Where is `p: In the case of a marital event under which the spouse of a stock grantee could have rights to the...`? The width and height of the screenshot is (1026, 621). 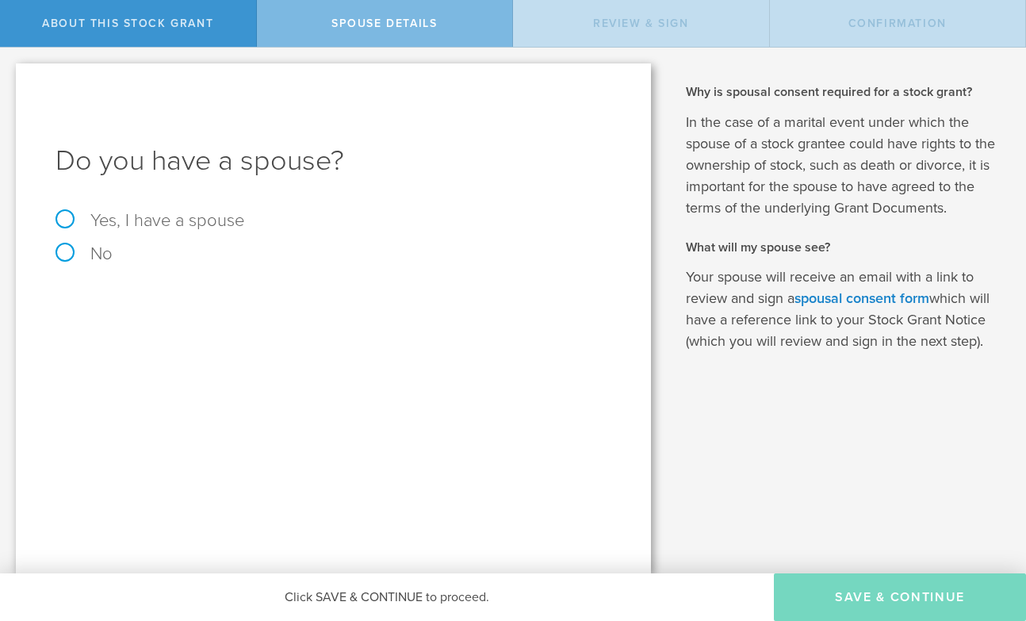 p: In the case of a marital event under which the spouse of a stock grantee could have rights to the... is located at coordinates (843, 165).